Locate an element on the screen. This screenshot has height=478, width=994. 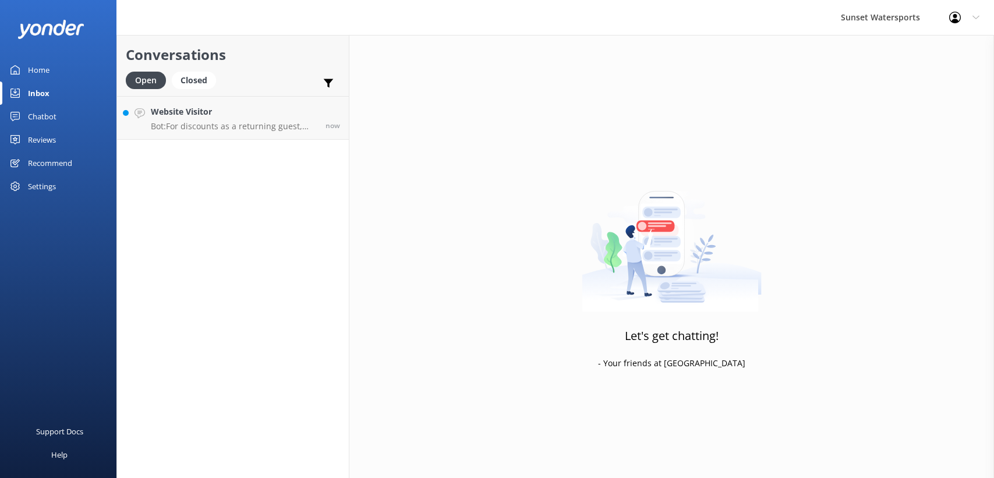
h4: Website Visitor is located at coordinates (233, 112).